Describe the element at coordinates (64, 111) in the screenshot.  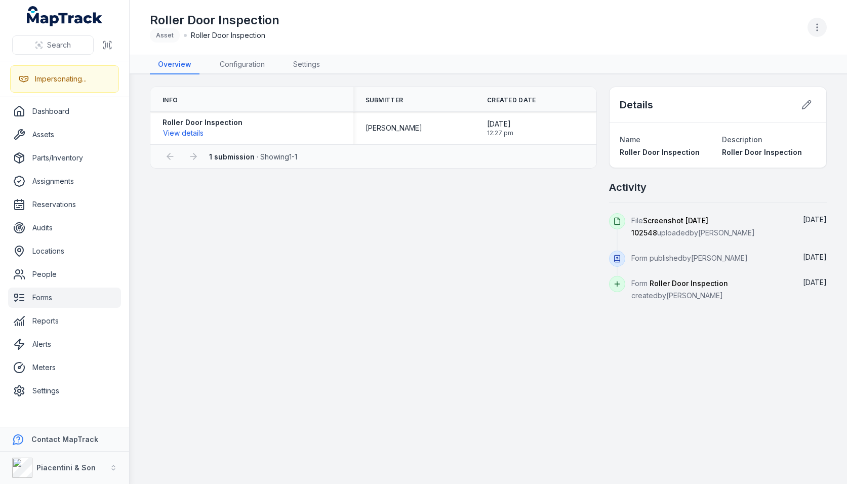
I see `a: Dashboard` at that location.